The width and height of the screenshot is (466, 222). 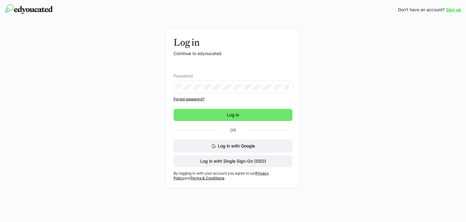 What do you see at coordinates (29, 9) in the screenshot?
I see `img: edyoucated` at bounding box center [29, 9].